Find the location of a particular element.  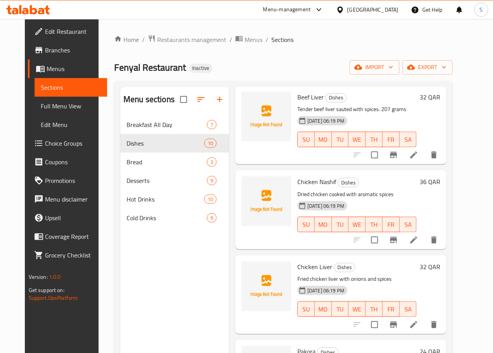

a: Full Menu View is located at coordinates (71, 106).